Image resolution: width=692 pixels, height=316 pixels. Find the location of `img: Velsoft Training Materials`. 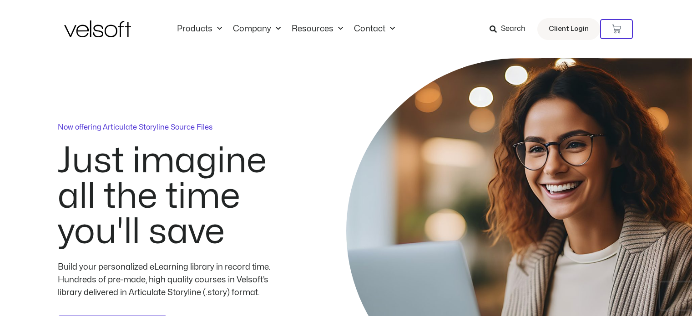

img: Velsoft Training Materials is located at coordinates (97, 29).